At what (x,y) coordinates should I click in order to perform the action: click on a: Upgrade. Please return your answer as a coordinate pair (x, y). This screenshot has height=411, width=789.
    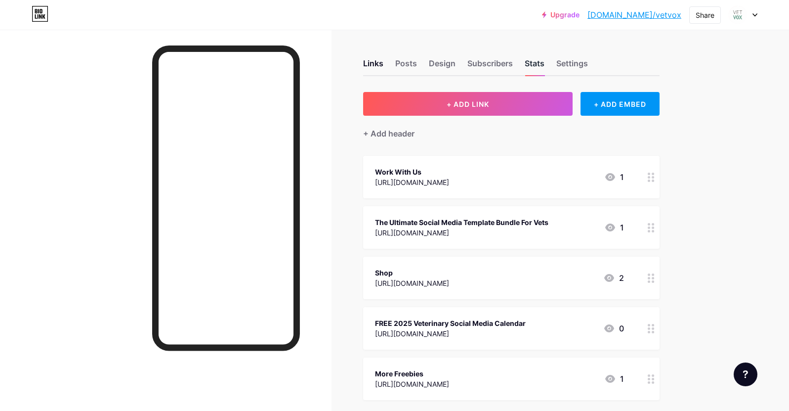
    Looking at the image, I should click on (561, 15).